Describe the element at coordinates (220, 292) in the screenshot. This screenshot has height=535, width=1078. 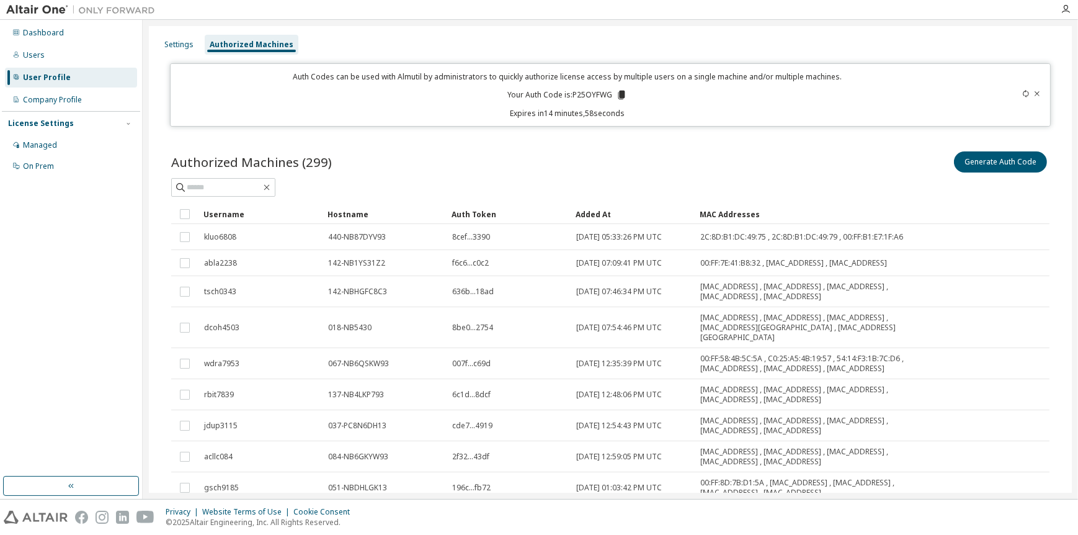
I see `span: tsch0343` at that location.